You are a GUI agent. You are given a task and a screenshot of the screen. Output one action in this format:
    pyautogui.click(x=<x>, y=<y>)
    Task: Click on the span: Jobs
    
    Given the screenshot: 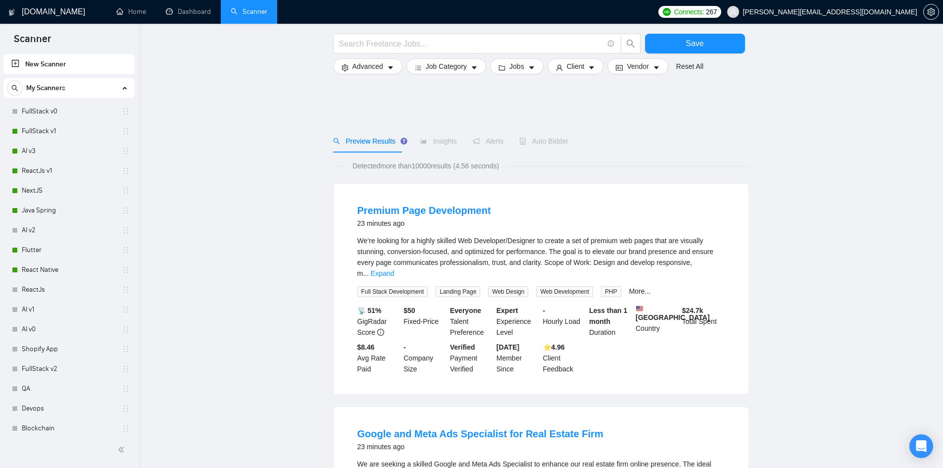 What is the action you would take?
    pyautogui.click(x=517, y=66)
    